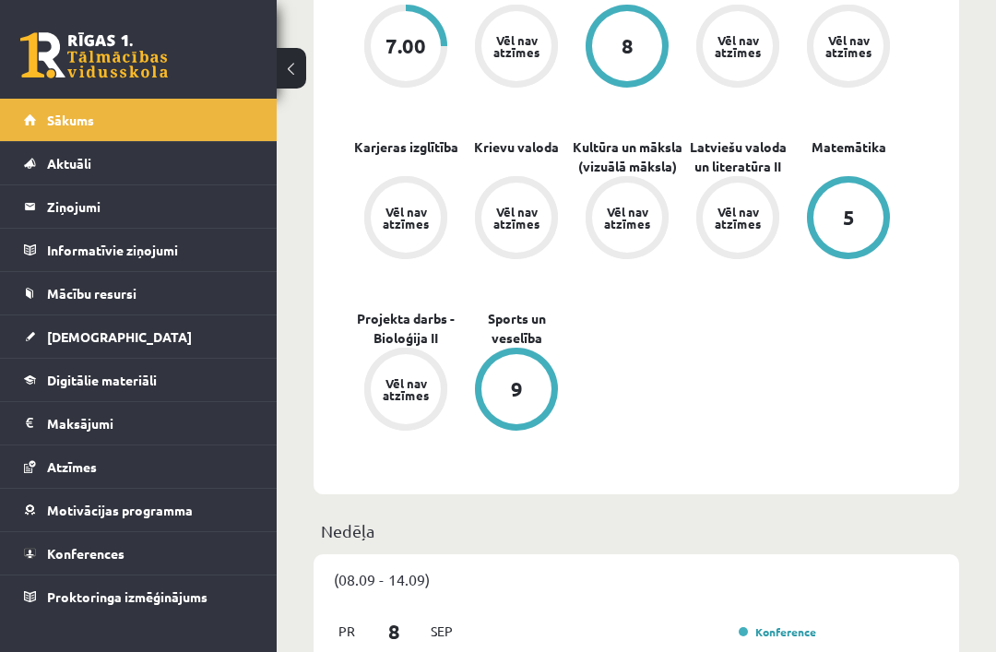 This screenshot has height=652, width=996. What do you see at coordinates (72, 467) in the screenshot?
I see `span: Atzīmes` at bounding box center [72, 467].